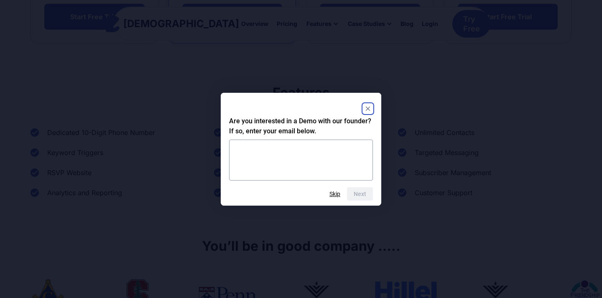 The width and height of the screenshot is (602, 298). What do you see at coordinates (301, 160) in the screenshot?
I see `textarea: Are you interested in a Demo with our founder? If so, enter your email below.` at bounding box center [301, 160].